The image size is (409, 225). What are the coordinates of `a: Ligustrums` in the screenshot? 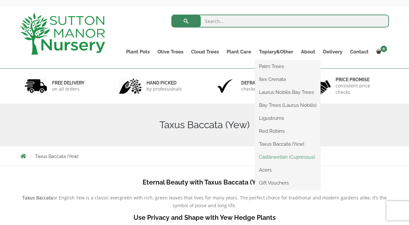 It's located at (288, 118).